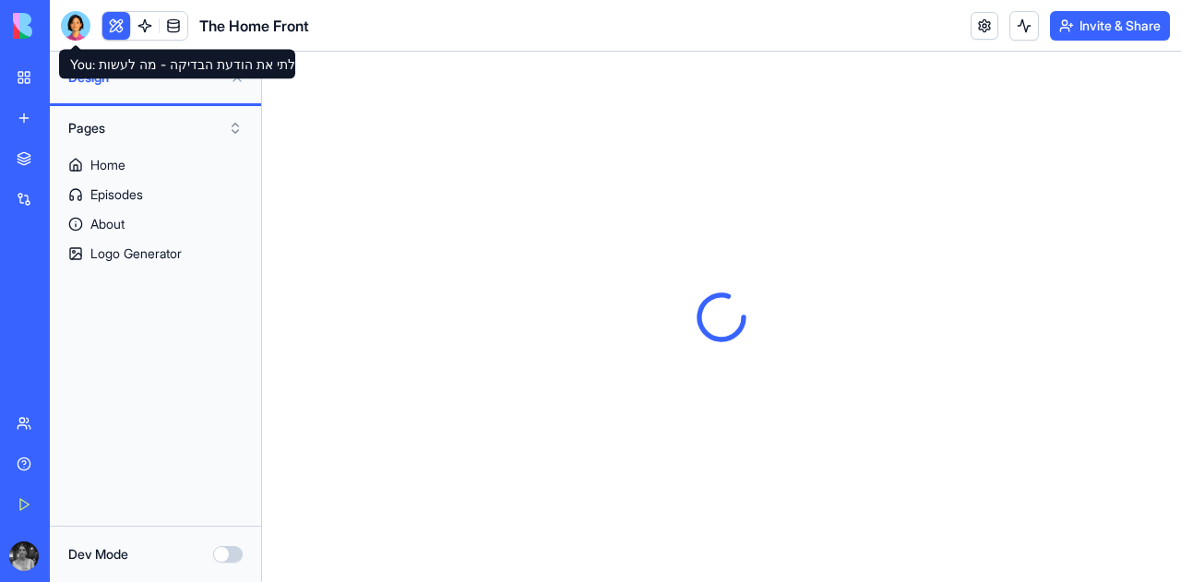  Describe the element at coordinates (136, 254) in the screenshot. I see `div: Logo Generator` at that location.